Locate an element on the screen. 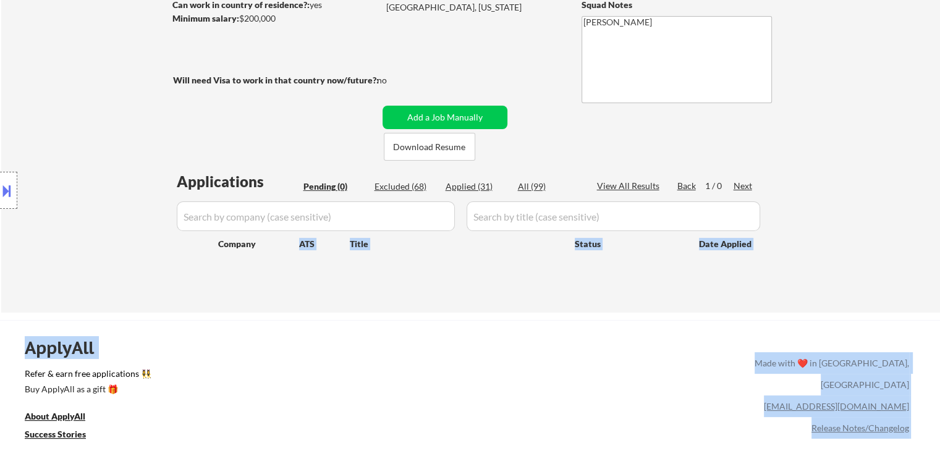  div: ATS is located at coordinates (325, 244).